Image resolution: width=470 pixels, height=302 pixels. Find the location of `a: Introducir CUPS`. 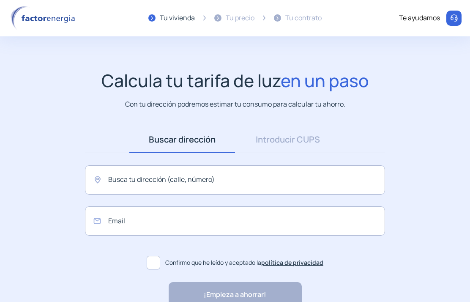

a: Introducir CUPS is located at coordinates (288, 139).